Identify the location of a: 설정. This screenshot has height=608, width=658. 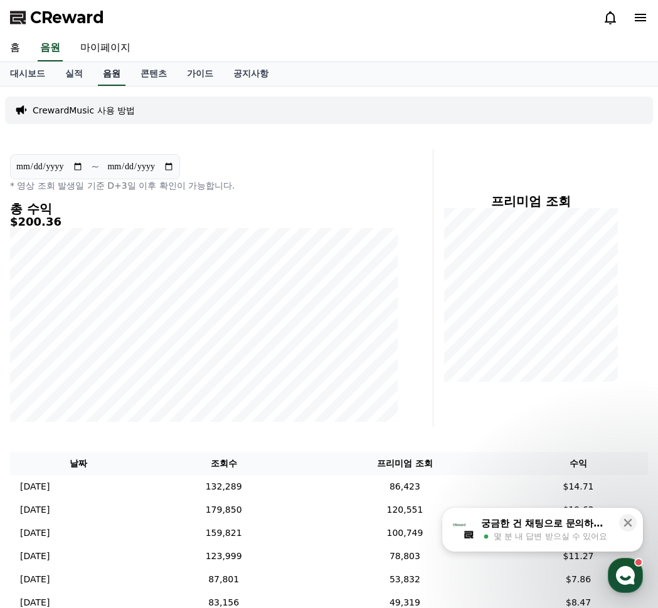
(201, 413).